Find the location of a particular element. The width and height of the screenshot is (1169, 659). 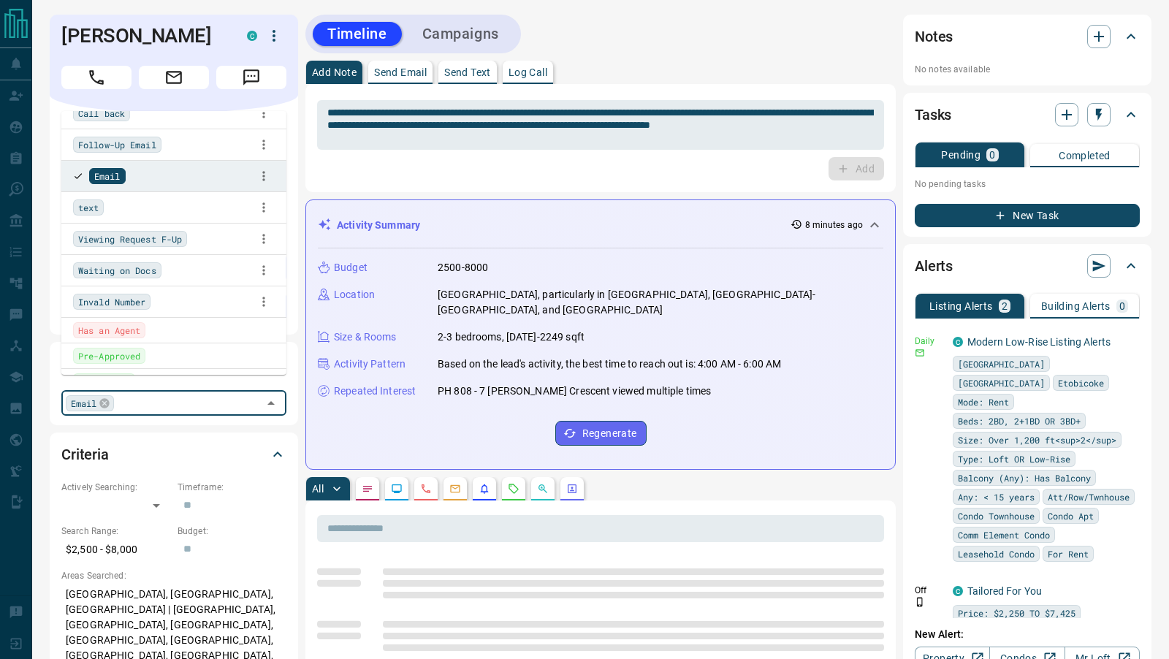

a: Tailored For You is located at coordinates (1004, 591).